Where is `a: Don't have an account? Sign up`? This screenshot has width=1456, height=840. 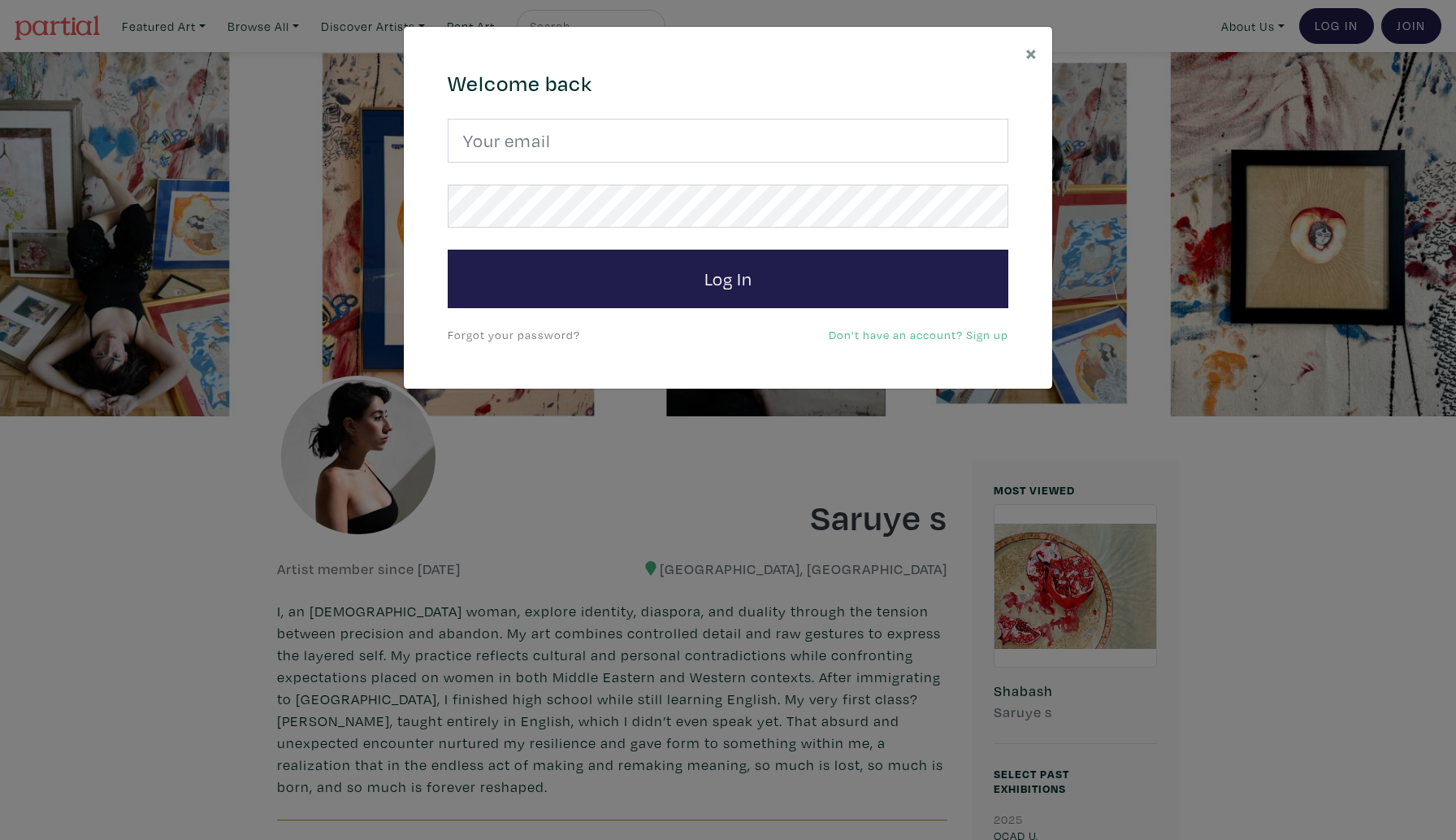 a: Don't have an account? Sign up is located at coordinates (918, 334).